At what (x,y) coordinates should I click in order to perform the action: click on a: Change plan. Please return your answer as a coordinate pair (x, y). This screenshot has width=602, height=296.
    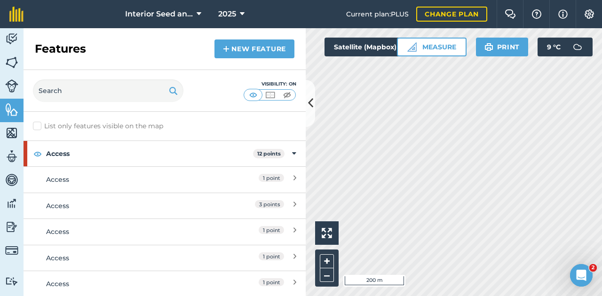
    Looking at the image, I should click on (452, 14).